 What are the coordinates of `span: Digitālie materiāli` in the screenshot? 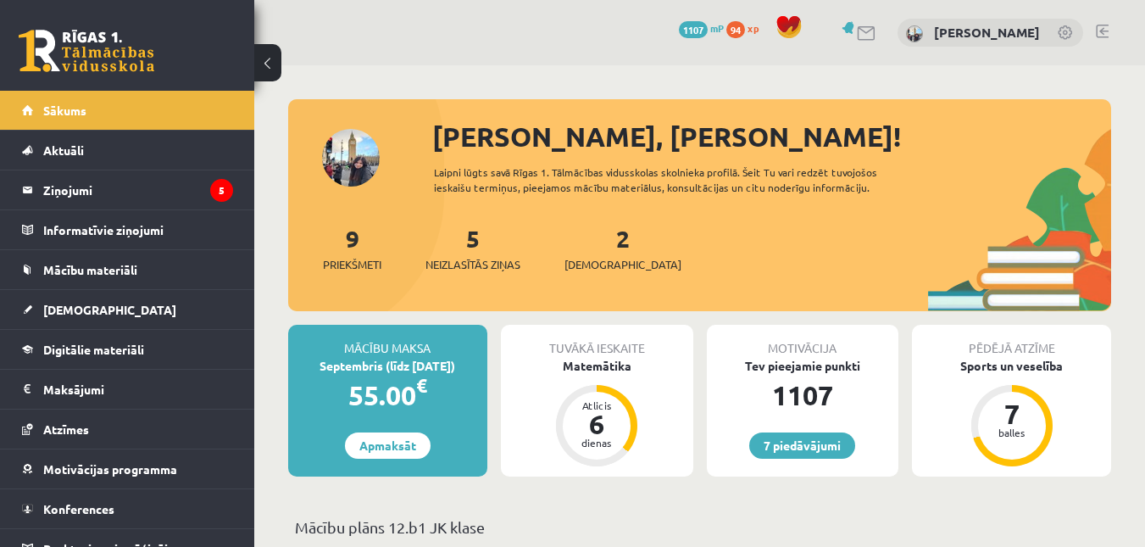 It's located at (93, 349).